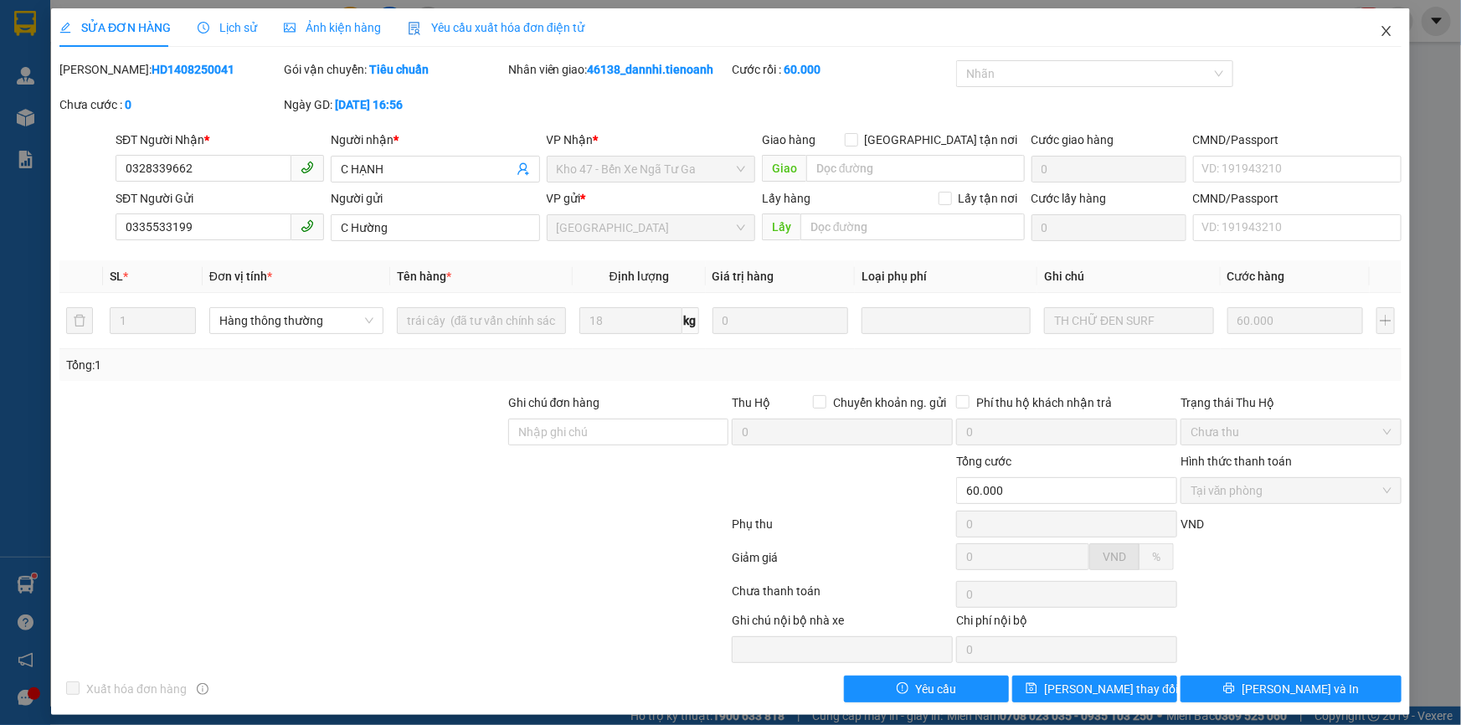  I want to click on span: SỬA ĐƠN HÀNG, so click(115, 28).